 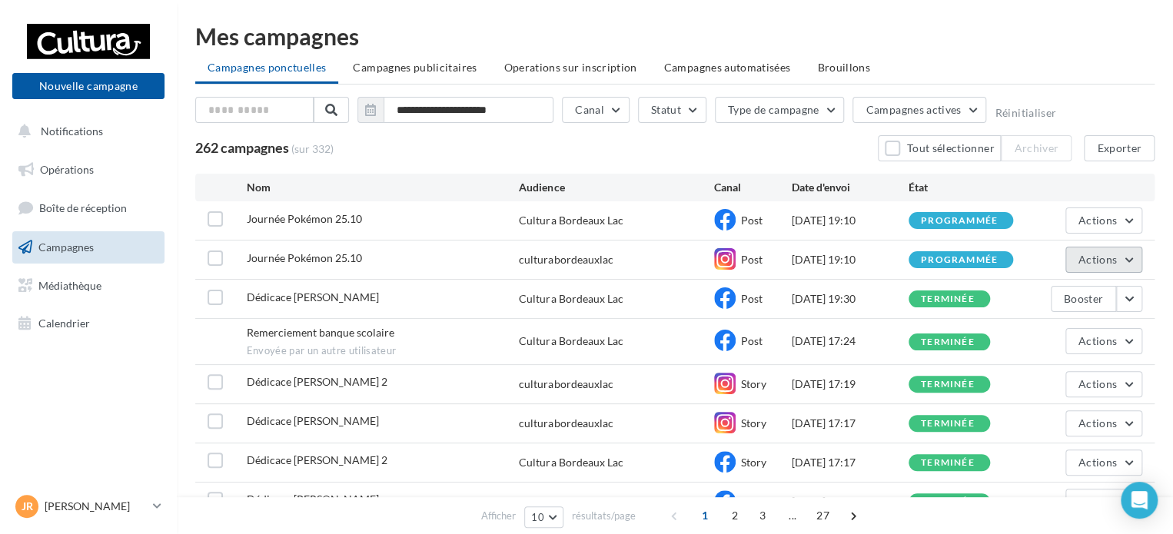 What do you see at coordinates (383, 188) in the screenshot?
I see `div: Nom` at bounding box center [383, 188].